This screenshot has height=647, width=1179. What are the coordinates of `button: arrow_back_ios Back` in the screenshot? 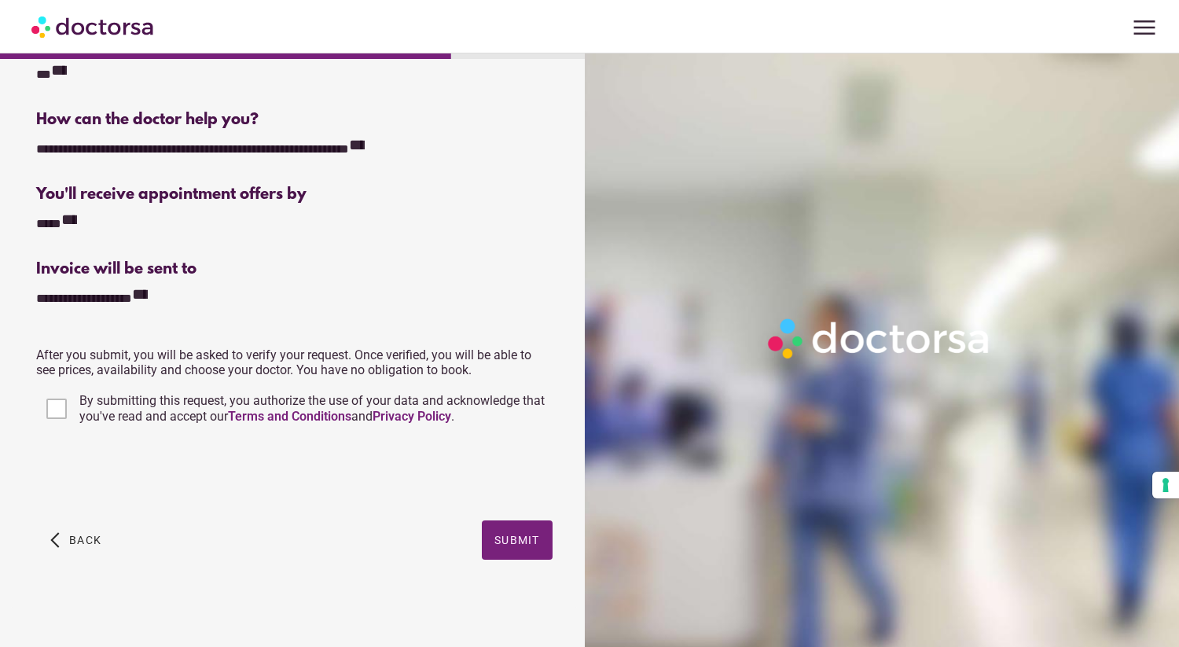 It's located at (75, 540).